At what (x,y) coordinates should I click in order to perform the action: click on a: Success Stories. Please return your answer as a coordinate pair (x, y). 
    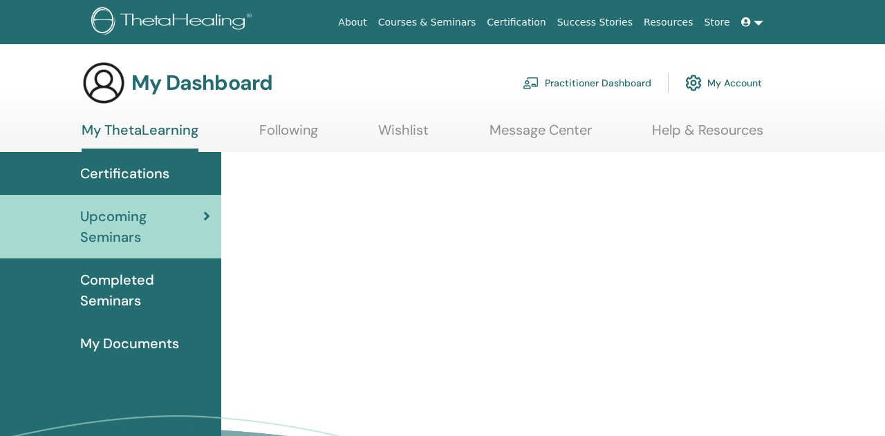
    Looking at the image, I should click on (594, 22).